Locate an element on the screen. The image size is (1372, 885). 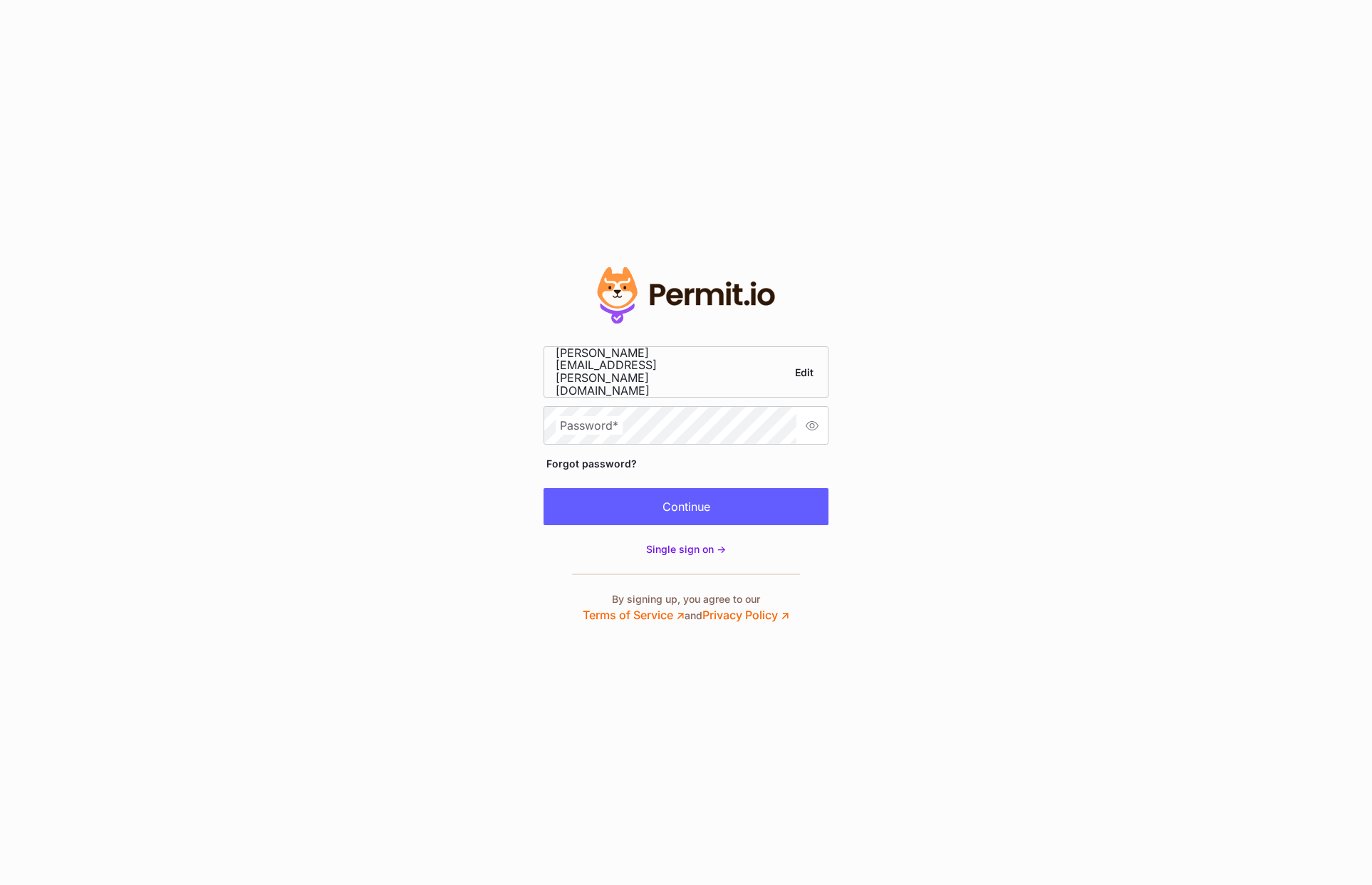
a: Forgot password? is located at coordinates (591, 463).